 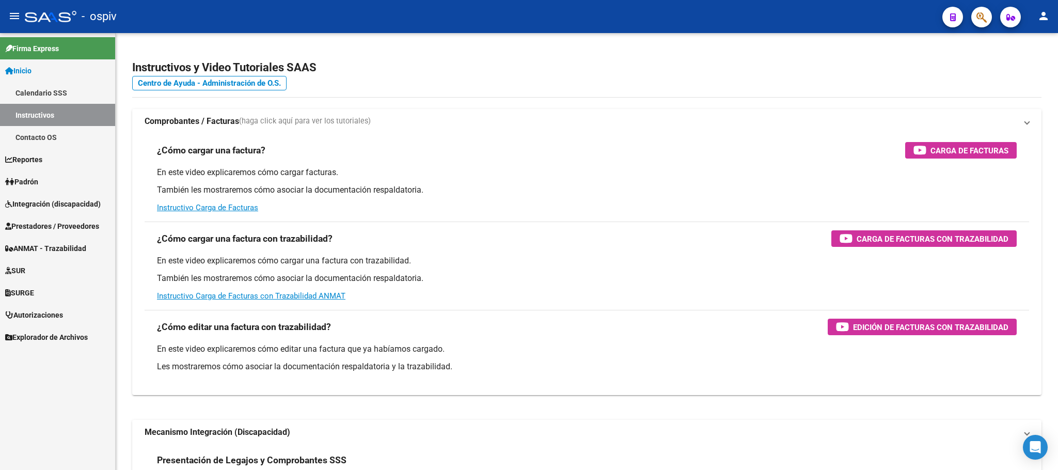 I want to click on button: Carga de Facturas, so click(x=961, y=150).